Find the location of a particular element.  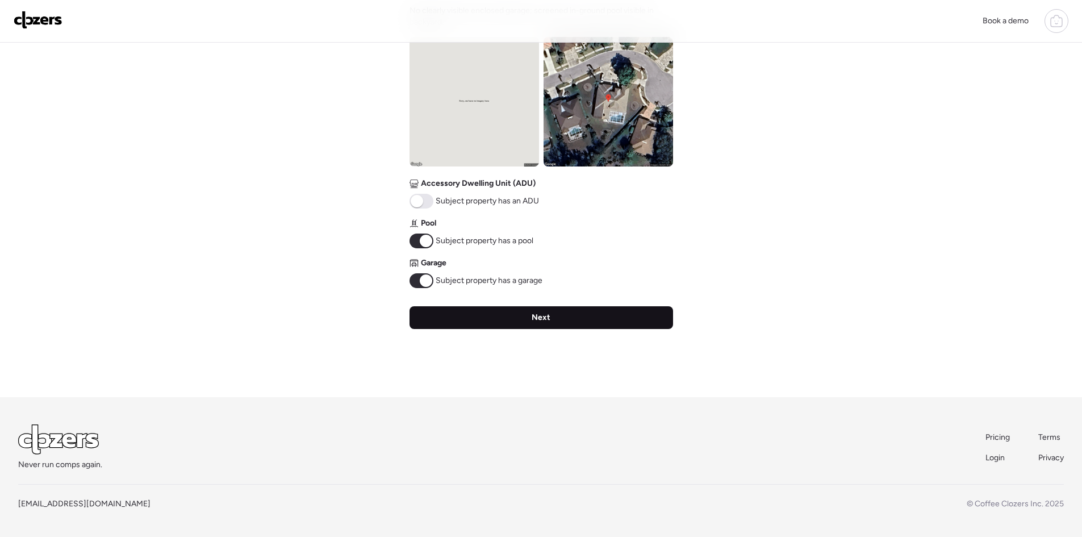

span: Accessory Dwelling Unit (ADU) is located at coordinates (478, 183).